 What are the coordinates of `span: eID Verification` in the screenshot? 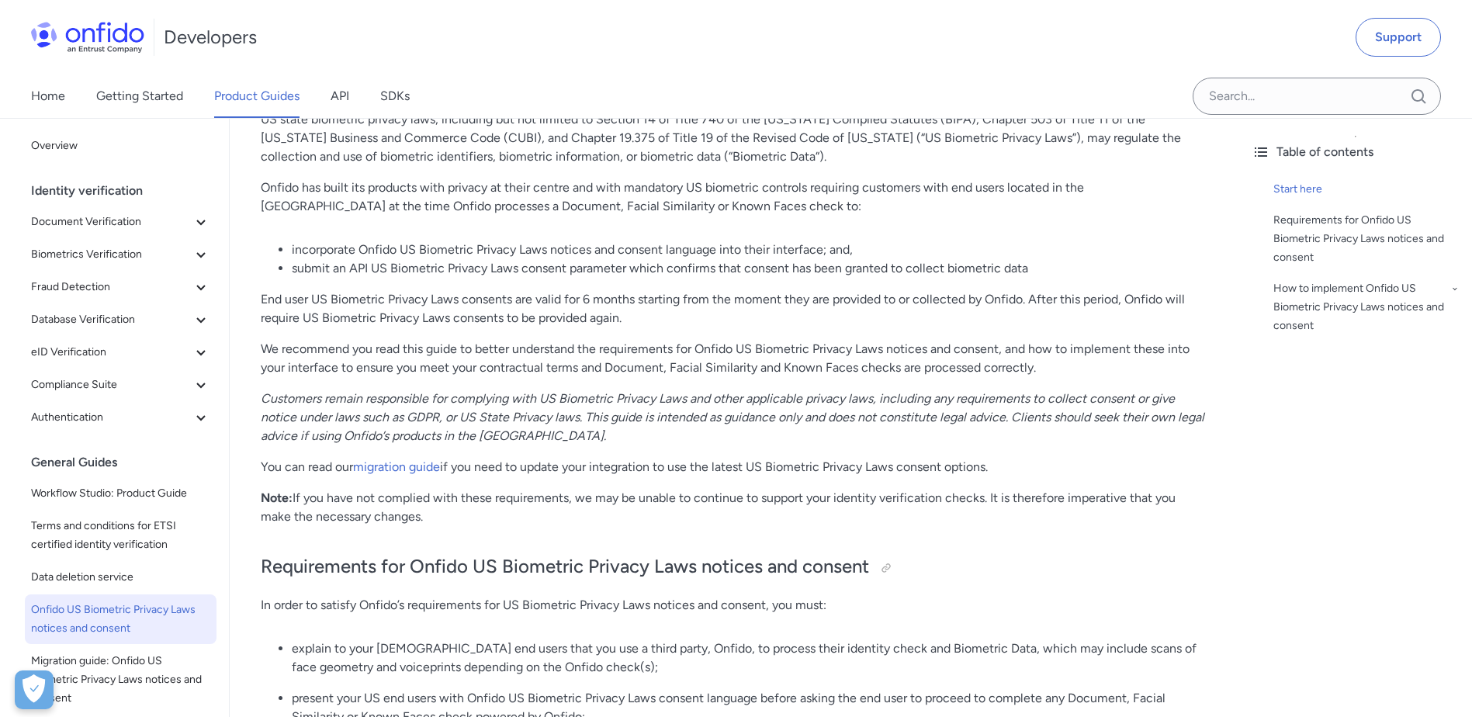 It's located at (111, 352).